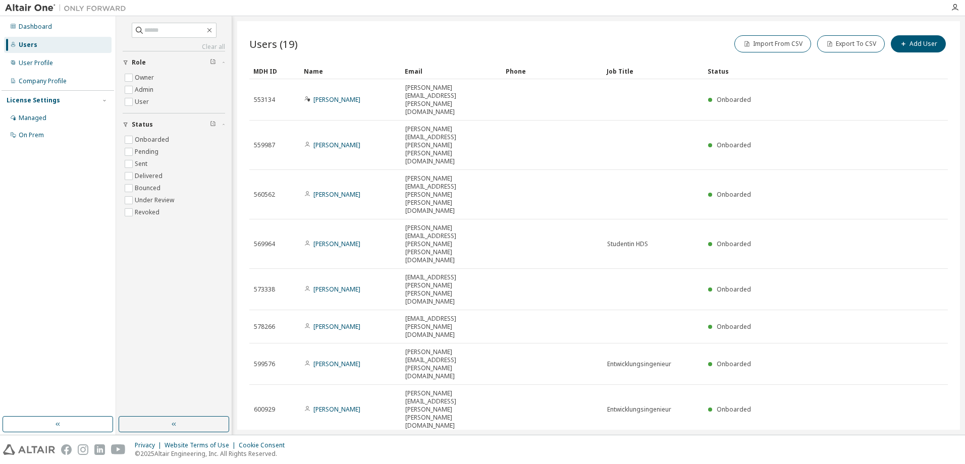  I want to click on div: Cookie Consent, so click(265, 446).